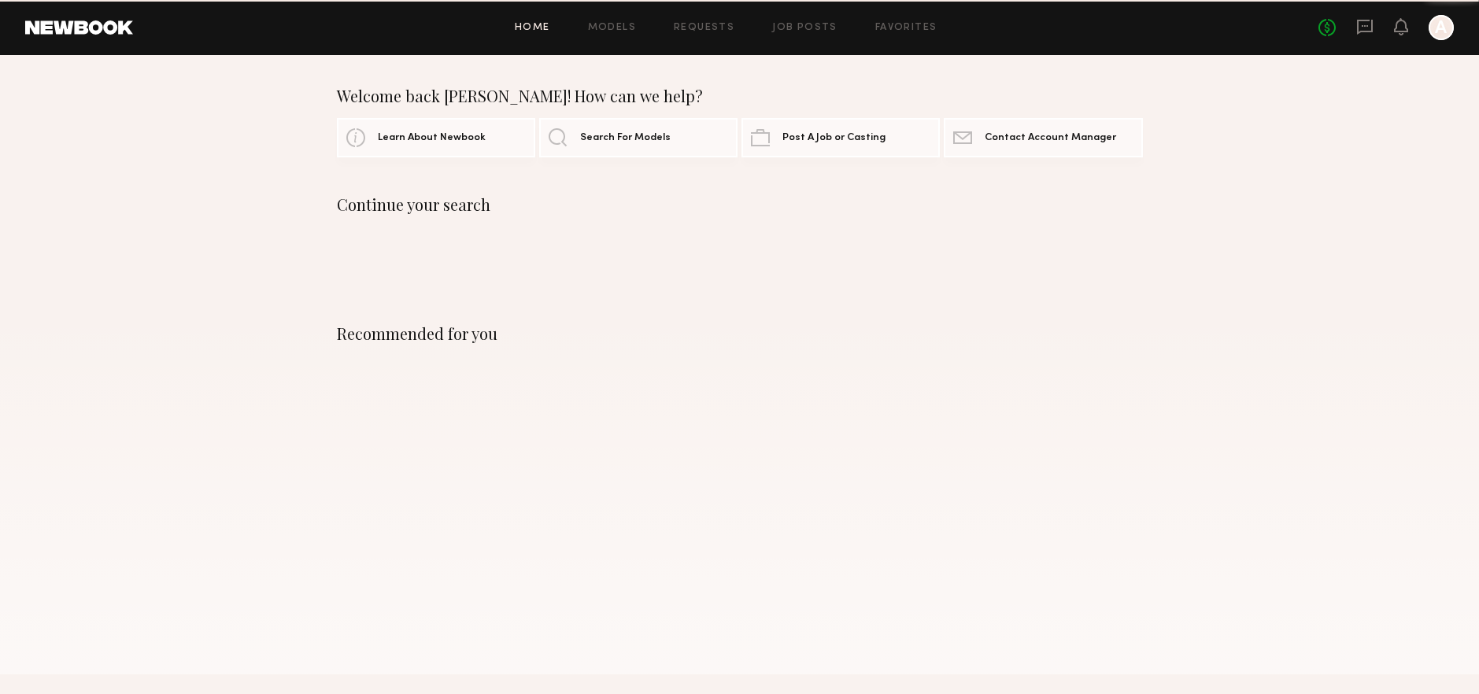 The image size is (1479, 694). What do you see at coordinates (625, 138) in the screenshot?
I see `span: Search For Models` at bounding box center [625, 138].